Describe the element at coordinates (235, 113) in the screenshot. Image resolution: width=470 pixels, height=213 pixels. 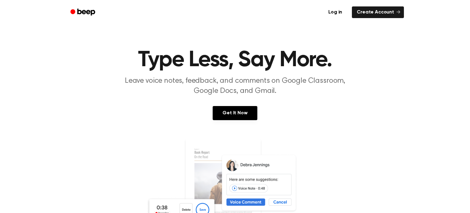
I see `a: Get It Now` at that location.